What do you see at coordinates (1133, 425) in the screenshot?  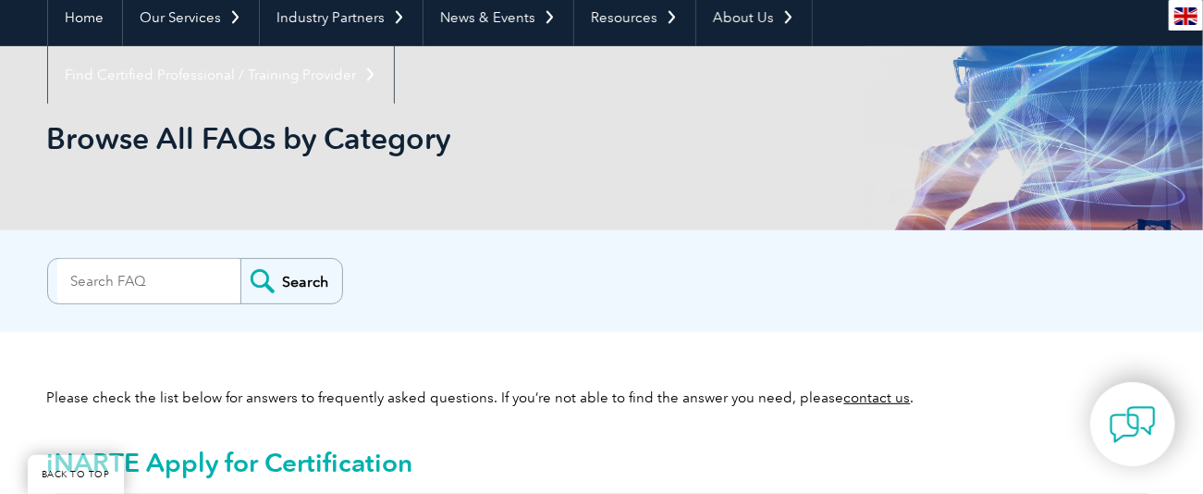 I see `img: contact-chat.png` at bounding box center [1133, 425].